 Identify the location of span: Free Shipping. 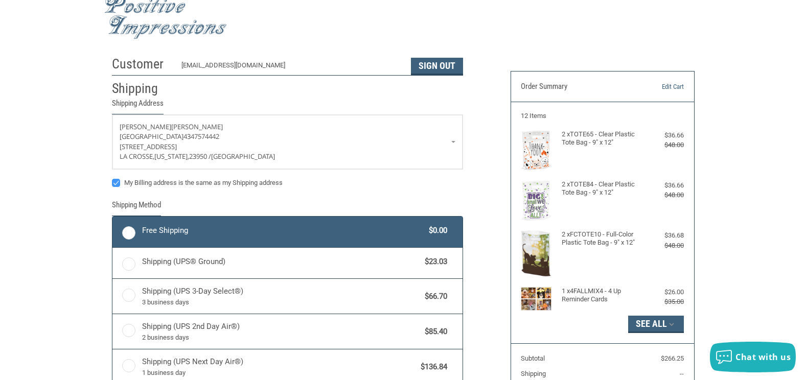
(283, 230).